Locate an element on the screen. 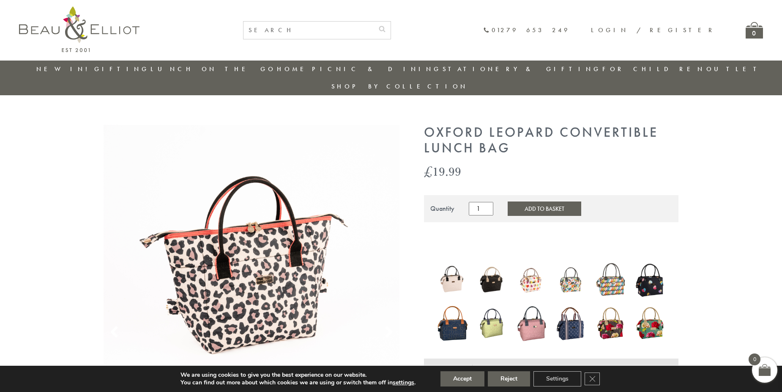  img: Carnaby eclipse convertible lunch bag is located at coordinates (611, 279).